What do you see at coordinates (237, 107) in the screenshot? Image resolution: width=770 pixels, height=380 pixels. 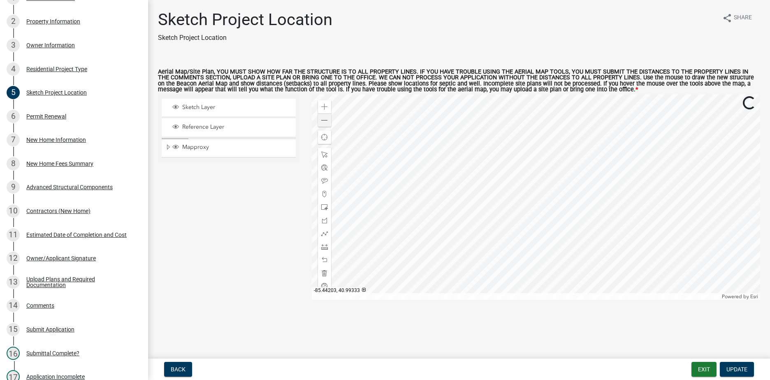 I see `span: Sketch Layer` at bounding box center [237, 107].